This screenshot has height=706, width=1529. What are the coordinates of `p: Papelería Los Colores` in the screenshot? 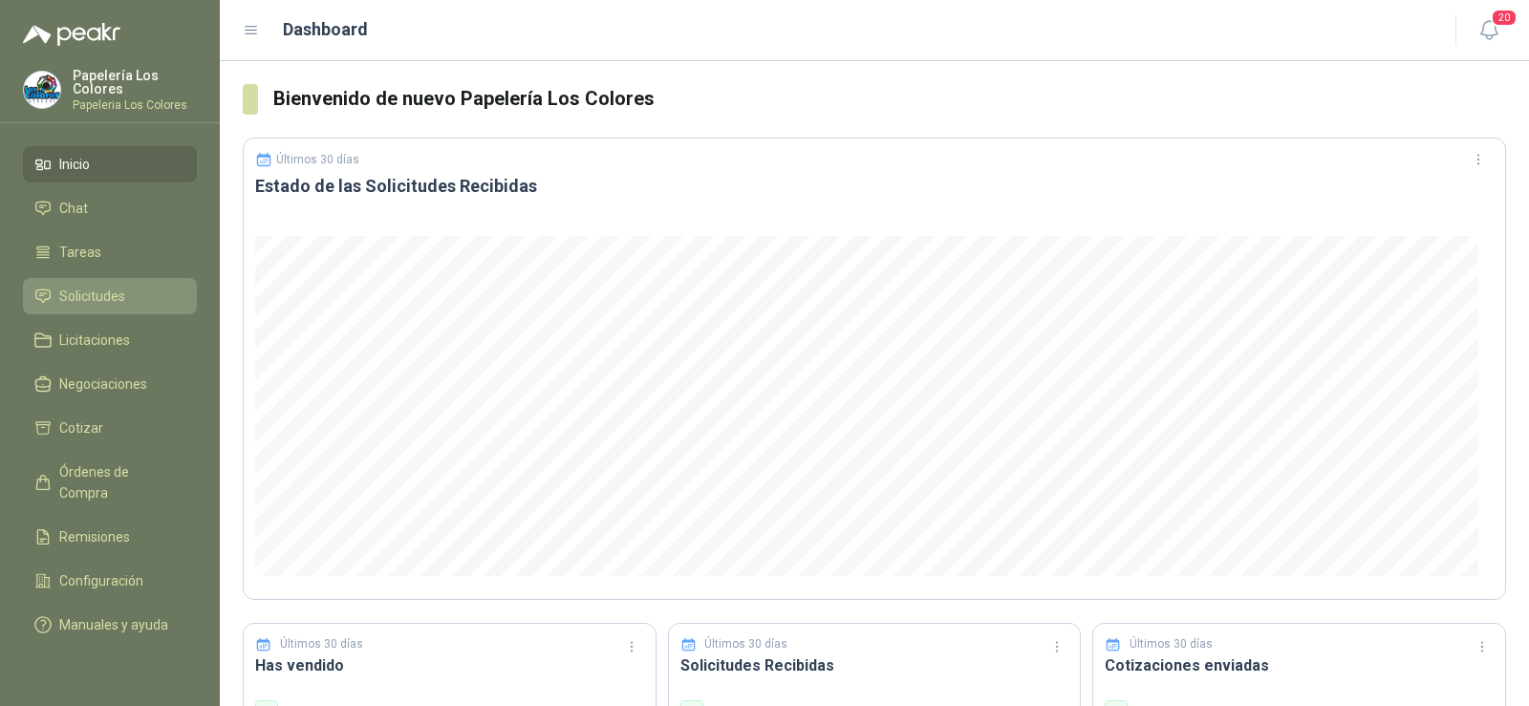 It's located at (135, 82).